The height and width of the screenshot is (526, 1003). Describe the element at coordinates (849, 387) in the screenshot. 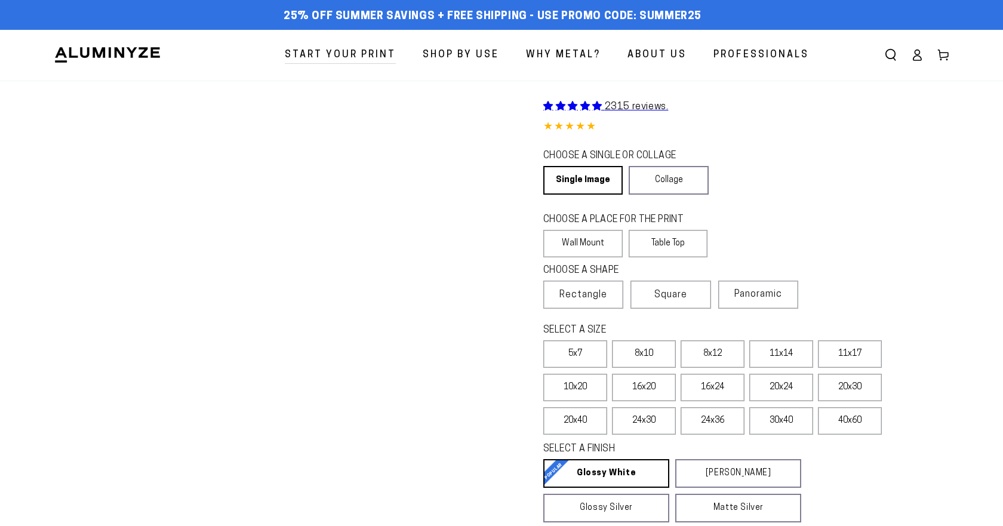

I see `label: 20x30` at that location.